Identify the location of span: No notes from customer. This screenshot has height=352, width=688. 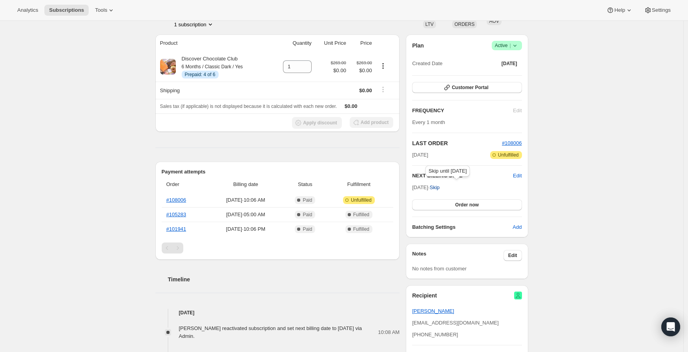
(439, 268).